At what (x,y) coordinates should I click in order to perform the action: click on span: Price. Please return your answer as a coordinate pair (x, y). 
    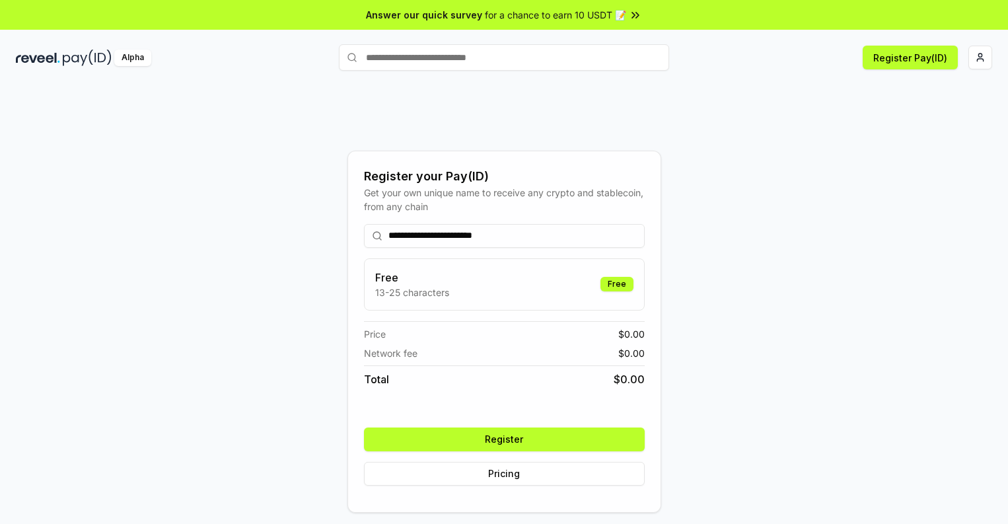
    Looking at the image, I should click on (375, 334).